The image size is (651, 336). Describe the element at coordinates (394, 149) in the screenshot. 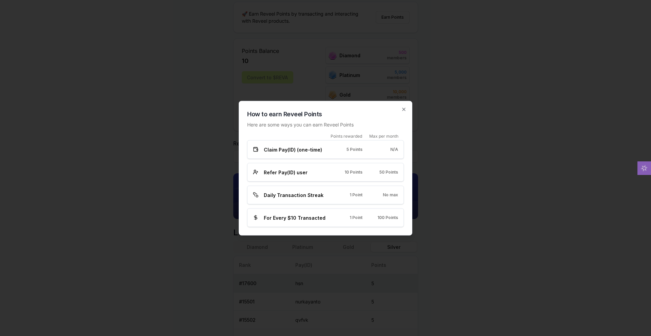

I see `span: N/A` at that location.